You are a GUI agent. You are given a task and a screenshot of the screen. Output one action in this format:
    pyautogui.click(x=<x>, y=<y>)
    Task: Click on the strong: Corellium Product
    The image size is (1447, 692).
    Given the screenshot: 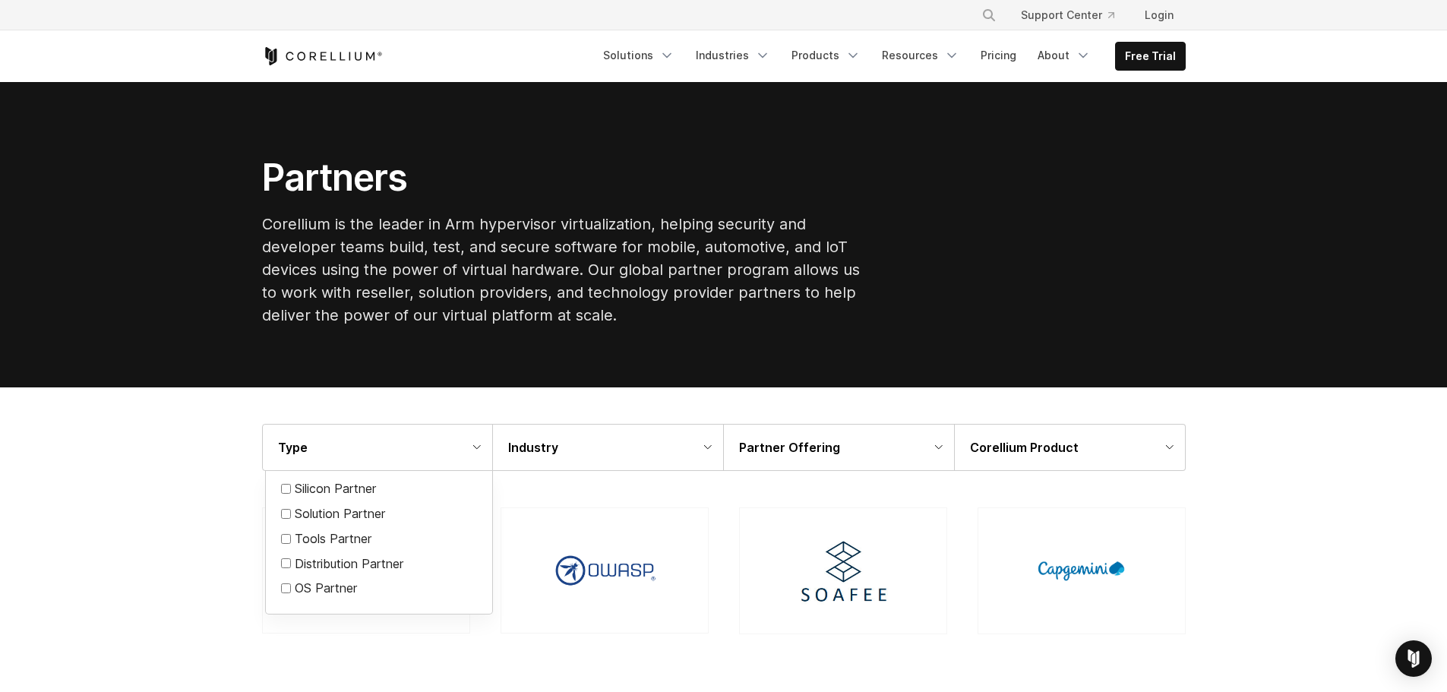 What is the action you would take?
    pyautogui.click(x=1024, y=447)
    